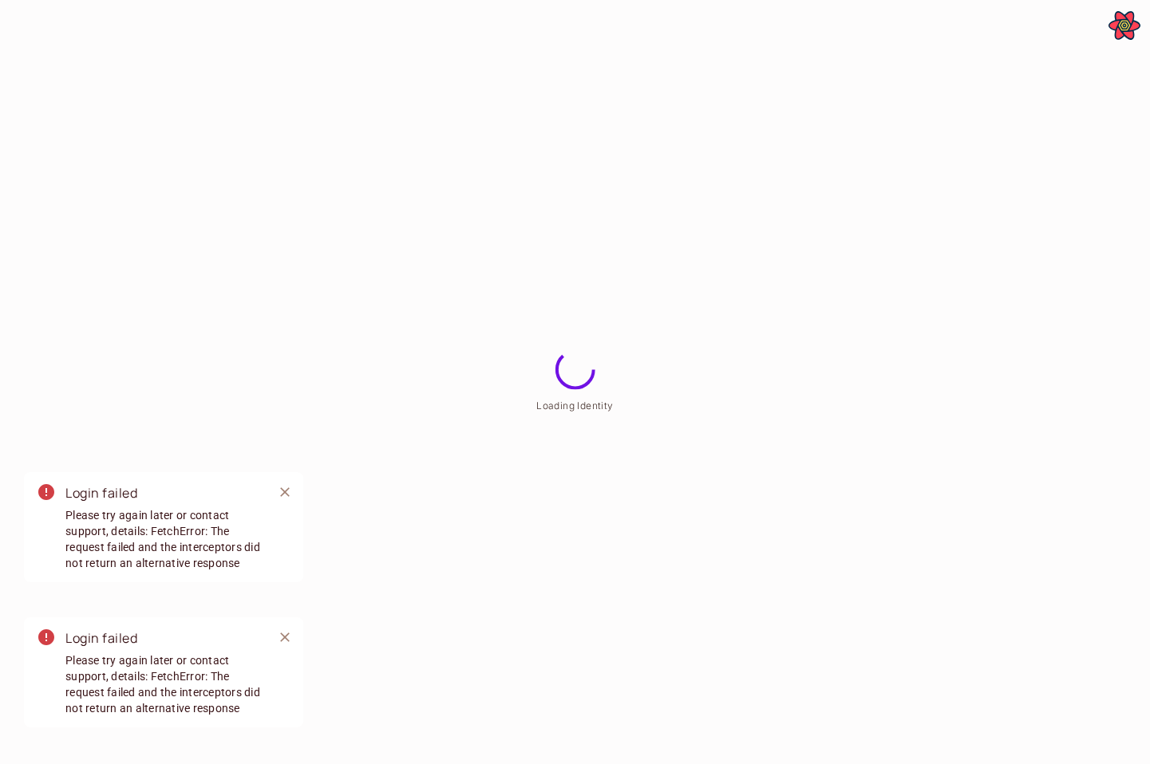  What do you see at coordinates (1124, 26) in the screenshot?
I see `button: Open React Query Devtools` at bounding box center [1124, 26].